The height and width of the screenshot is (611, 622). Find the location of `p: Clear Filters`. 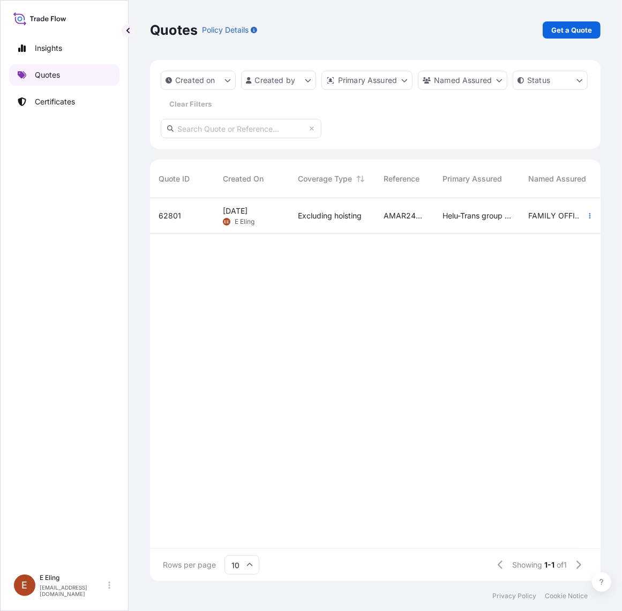

p: Clear Filters is located at coordinates (191, 104).